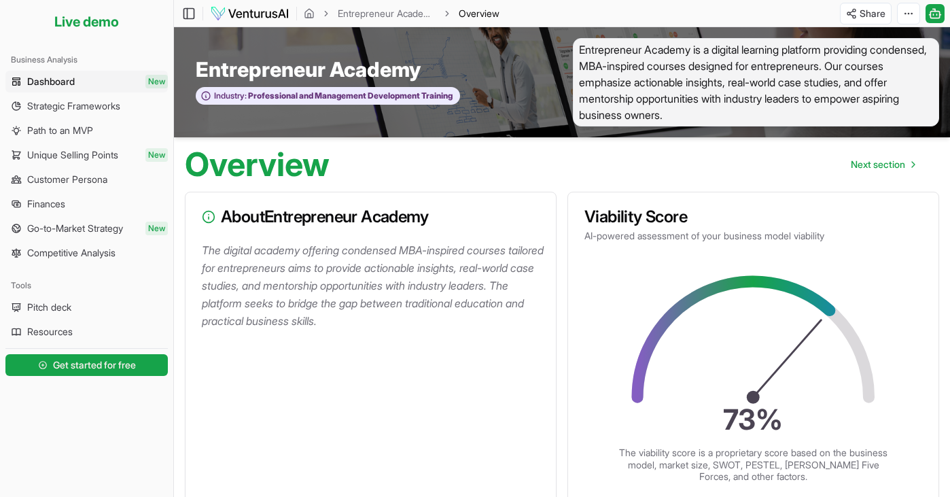 The height and width of the screenshot is (497, 950). Describe the element at coordinates (51, 82) in the screenshot. I see `span: Dashboard` at that location.